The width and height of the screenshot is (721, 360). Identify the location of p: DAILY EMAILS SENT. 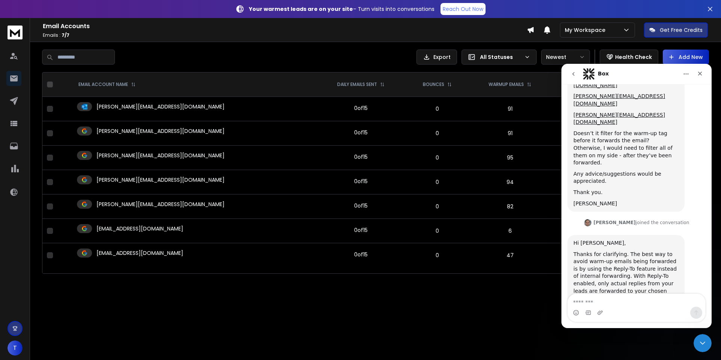
(357, 85).